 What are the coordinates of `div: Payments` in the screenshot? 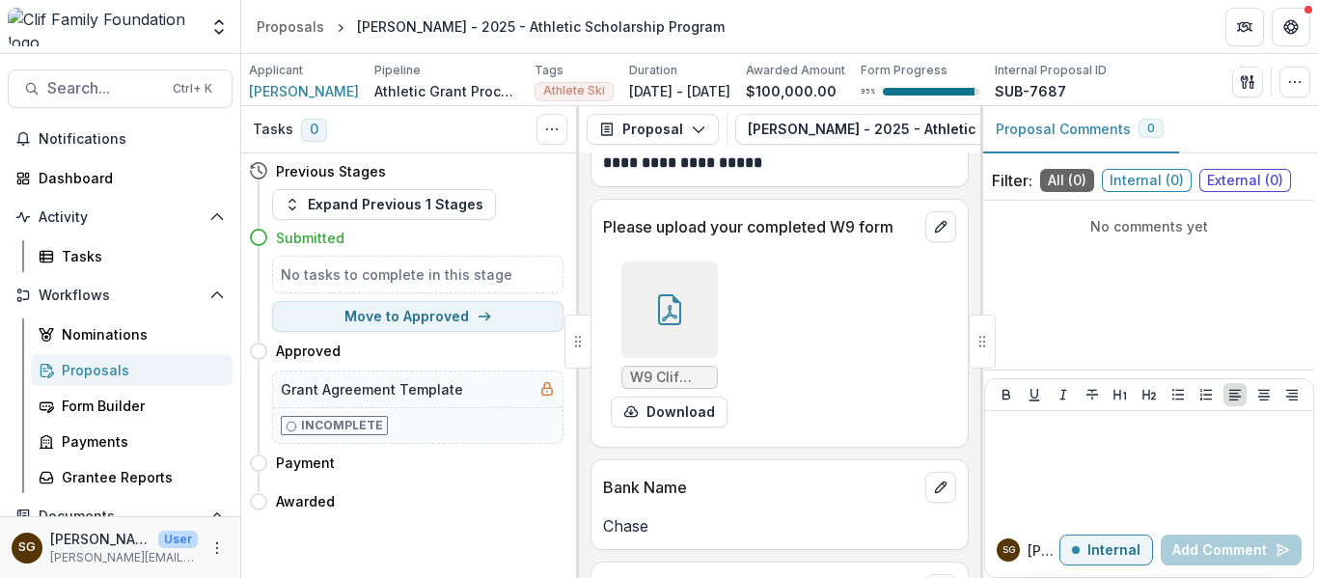 It's located at (139, 441).